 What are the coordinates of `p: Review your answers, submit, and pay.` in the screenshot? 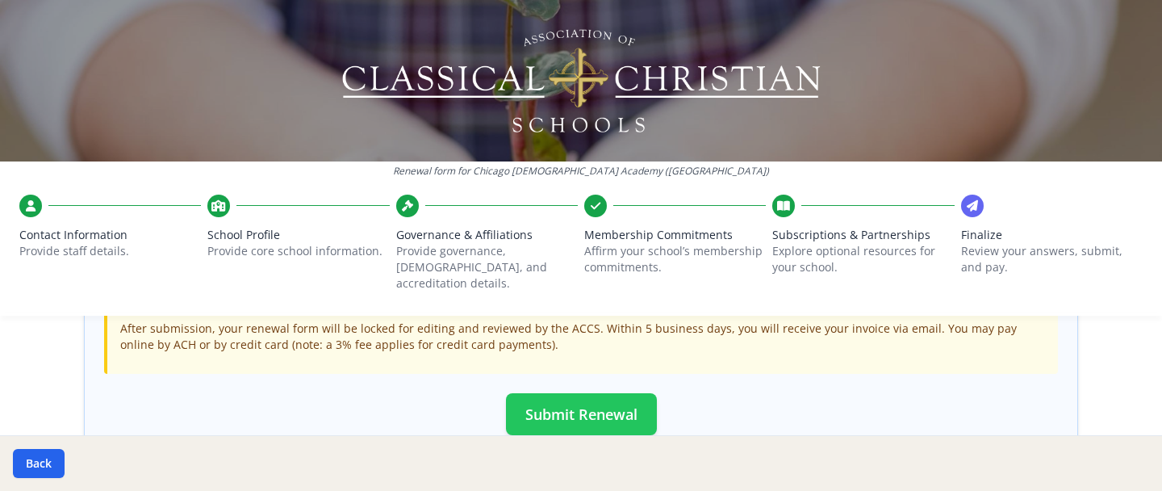 It's located at (1051, 259).